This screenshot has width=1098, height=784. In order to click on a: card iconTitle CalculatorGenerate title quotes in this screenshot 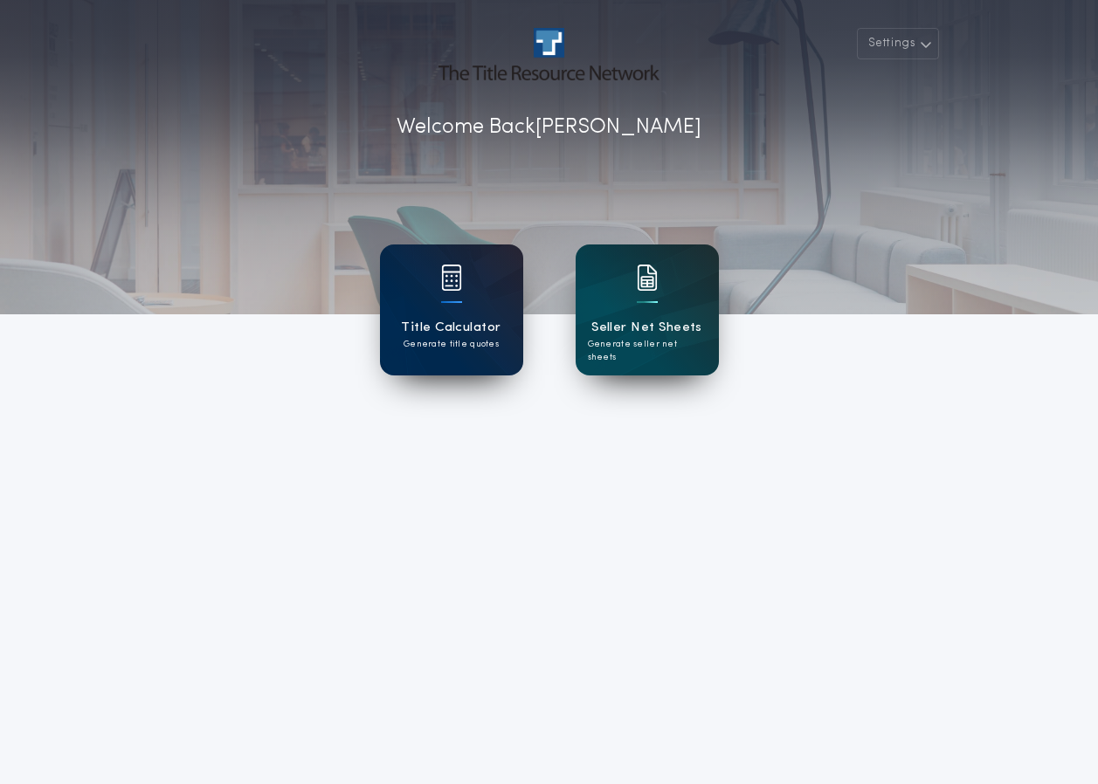, I will do `click(452, 310)`.